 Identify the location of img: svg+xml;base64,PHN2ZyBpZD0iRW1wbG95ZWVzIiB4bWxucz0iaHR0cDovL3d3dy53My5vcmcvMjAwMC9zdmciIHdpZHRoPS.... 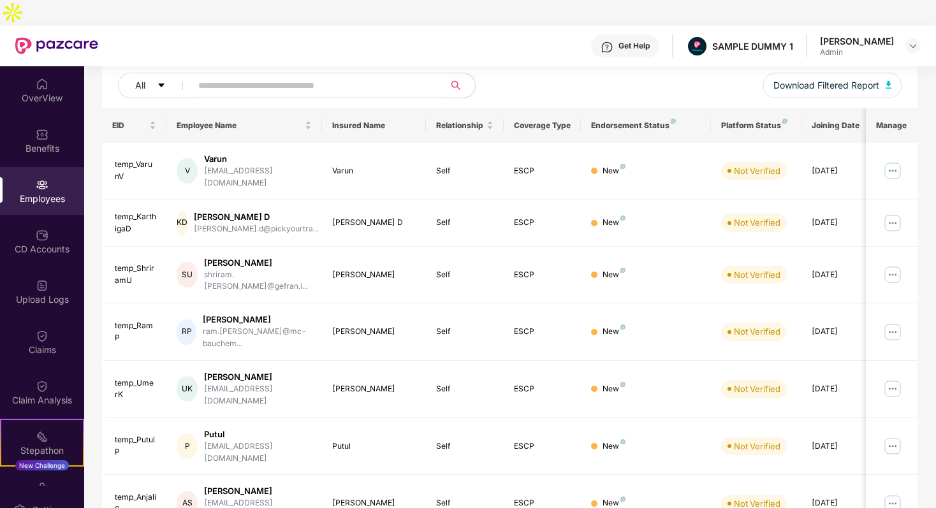
(42, 185).